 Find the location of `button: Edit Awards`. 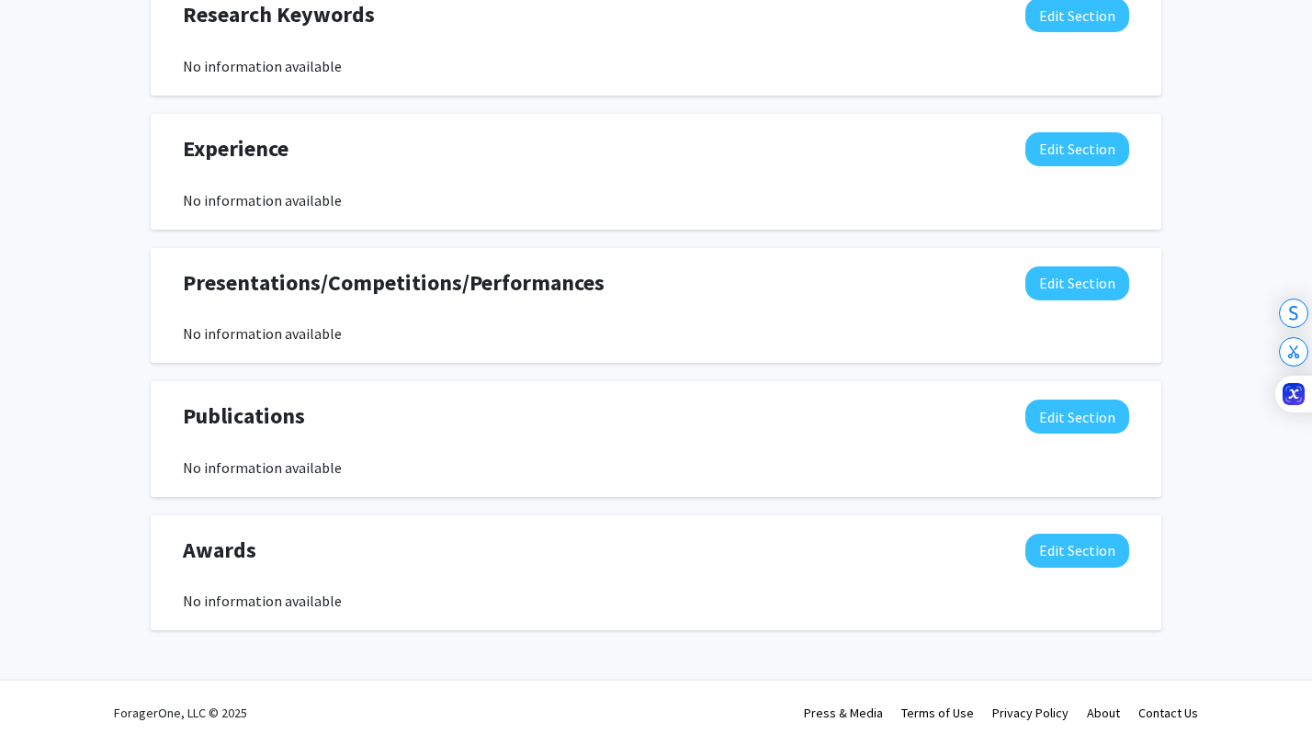

button: Edit Awards is located at coordinates (1077, 550).